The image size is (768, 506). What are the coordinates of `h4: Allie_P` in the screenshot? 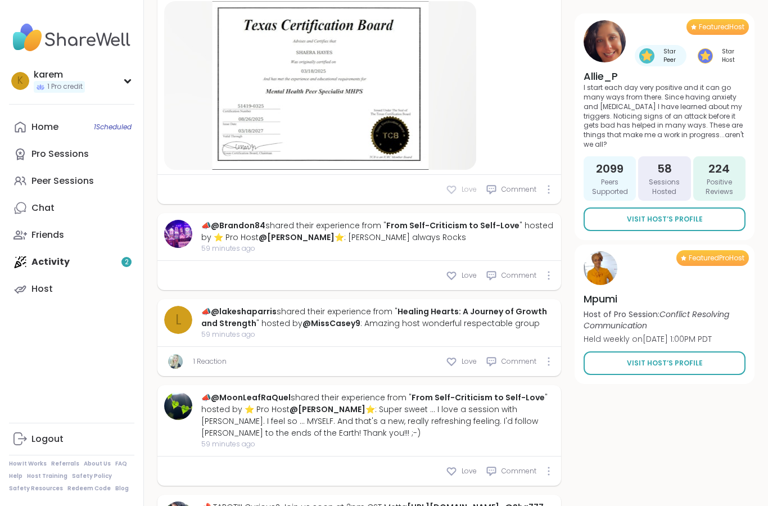 It's located at (665, 76).